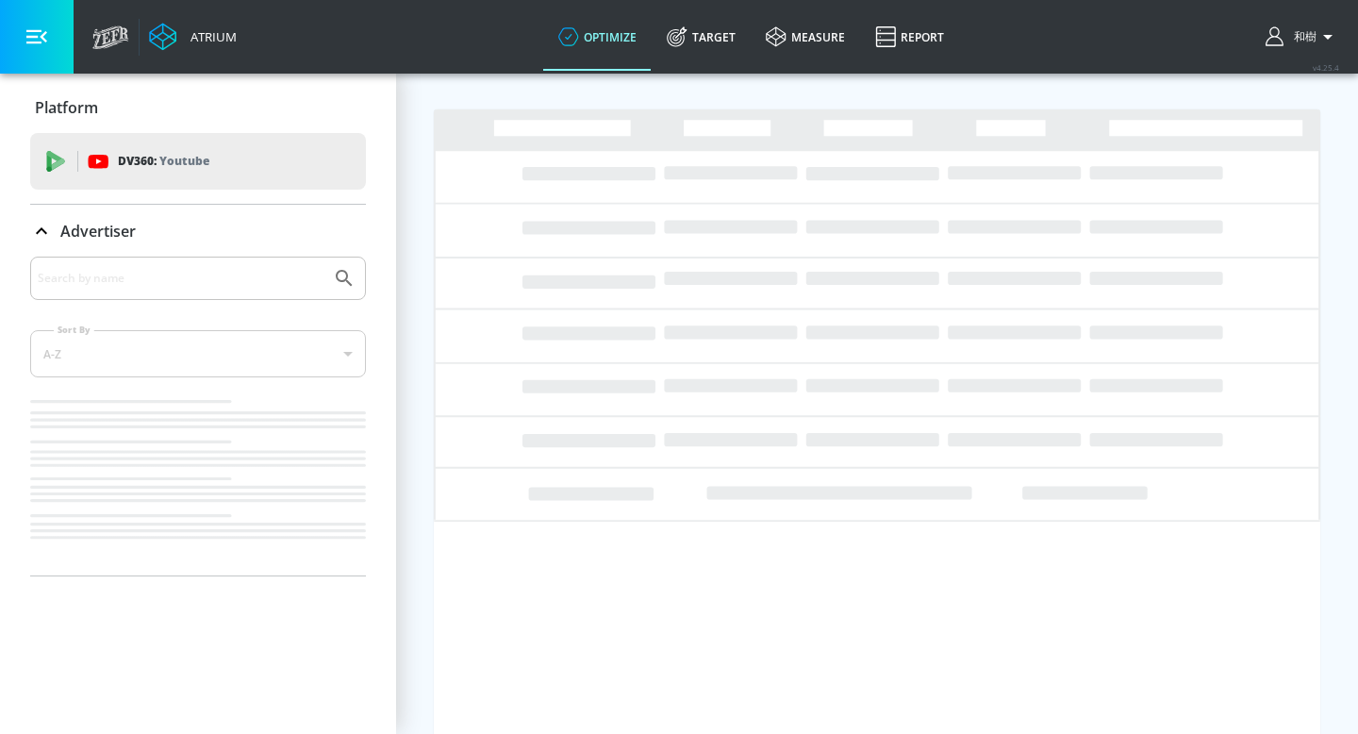 The height and width of the screenshot is (734, 1358). Describe the element at coordinates (701, 37) in the screenshot. I see `a: Target` at that location.